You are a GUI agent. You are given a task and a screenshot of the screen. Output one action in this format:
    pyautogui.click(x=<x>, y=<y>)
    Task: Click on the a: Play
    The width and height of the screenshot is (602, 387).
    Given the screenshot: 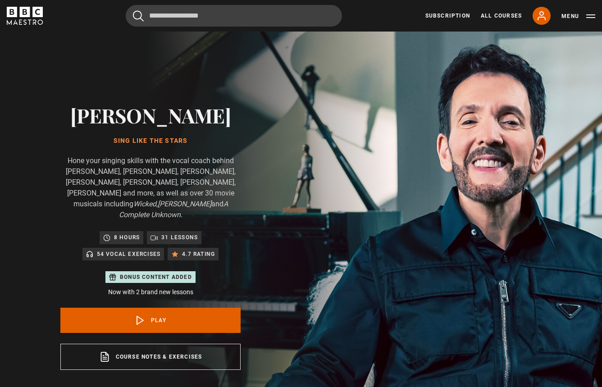 What is the action you would take?
    pyautogui.click(x=151, y=321)
    